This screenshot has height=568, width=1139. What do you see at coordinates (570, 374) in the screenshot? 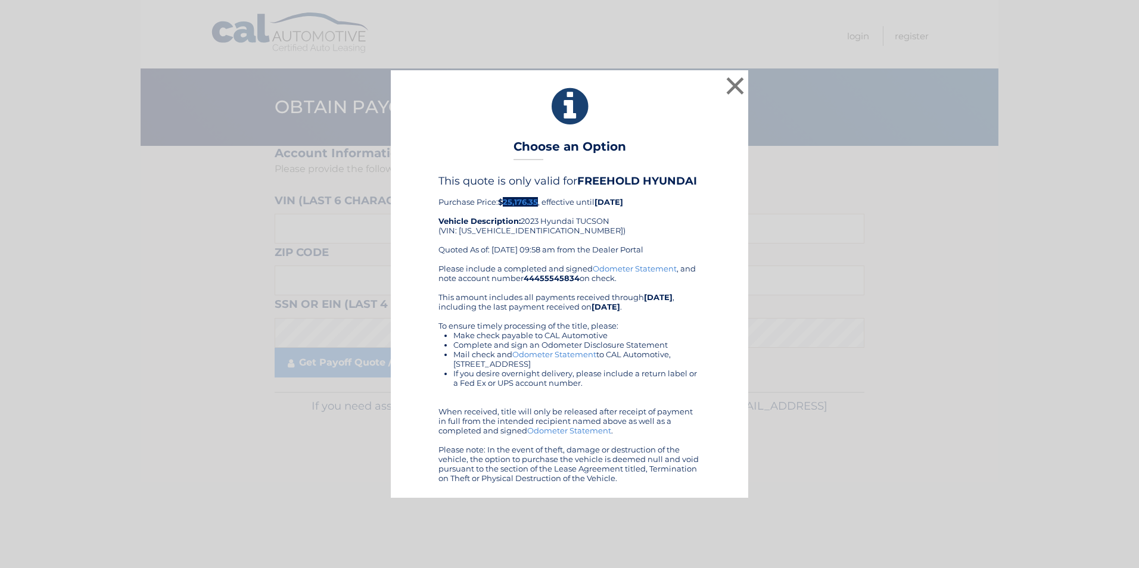
I see `div: Please include a completed and signed , and note account number on check. This amount includes al...` at bounding box center [570, 374].